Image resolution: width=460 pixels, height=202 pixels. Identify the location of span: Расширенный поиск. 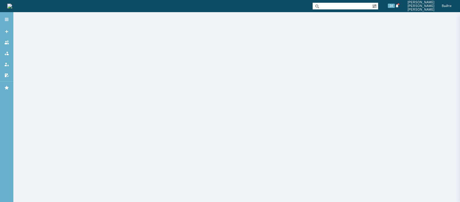
(375, 5).